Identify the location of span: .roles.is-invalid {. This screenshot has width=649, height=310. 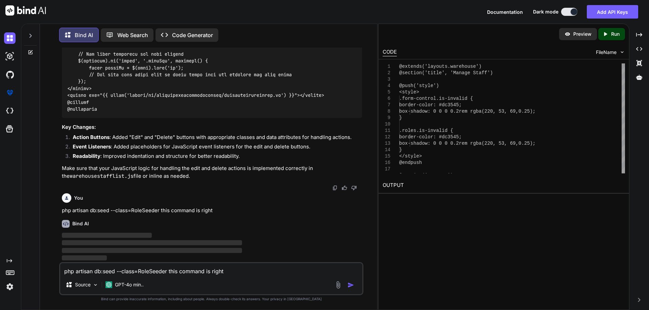
(426, 131).